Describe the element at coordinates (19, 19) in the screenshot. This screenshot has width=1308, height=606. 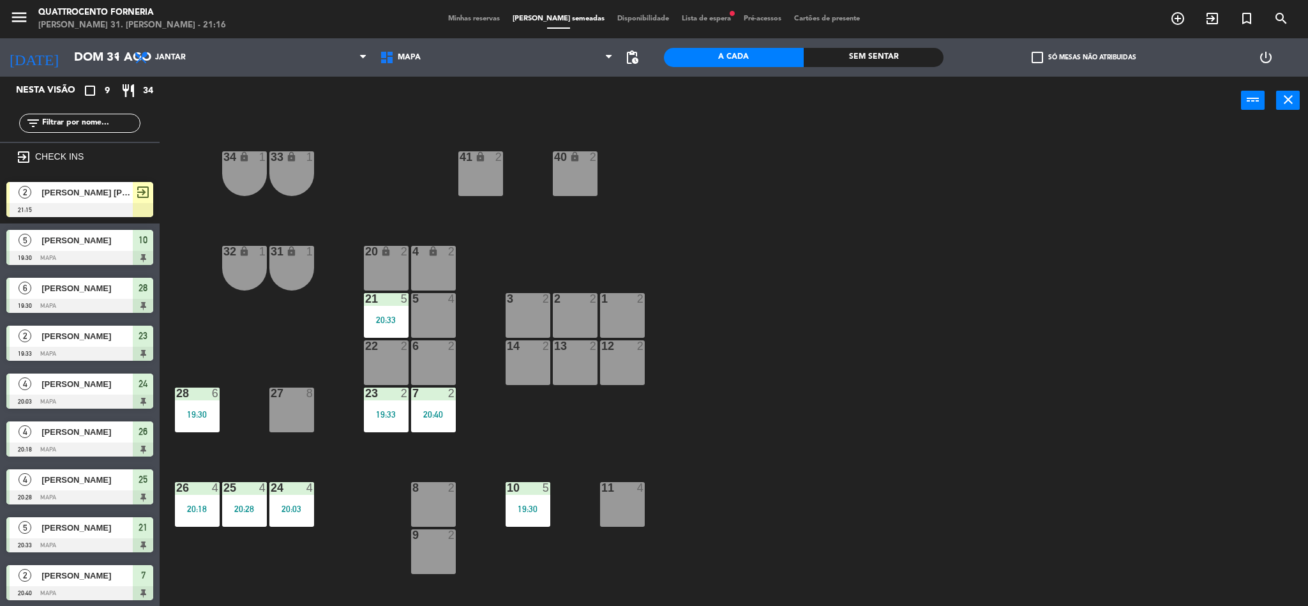
I see `button: menu` at that location.